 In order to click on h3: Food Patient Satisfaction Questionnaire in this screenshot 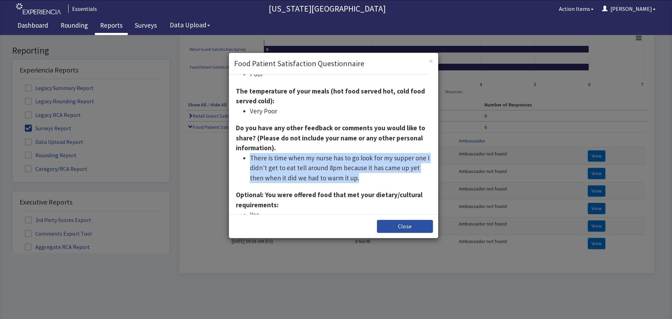, I will do `click(332, 28)`.